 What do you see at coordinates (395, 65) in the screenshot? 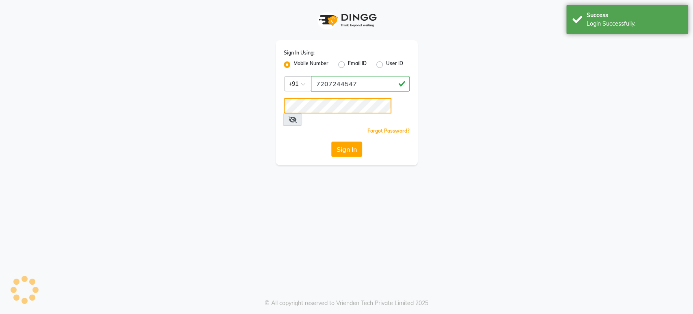
I see `label: User ID` at bounding box center [395, 65].